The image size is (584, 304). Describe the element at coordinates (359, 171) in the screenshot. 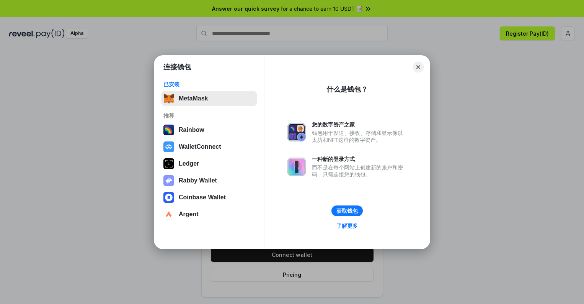

I see `div: 而不是在每个网站上创建新的账户和密码，只需连接您的钱包。` at that location.